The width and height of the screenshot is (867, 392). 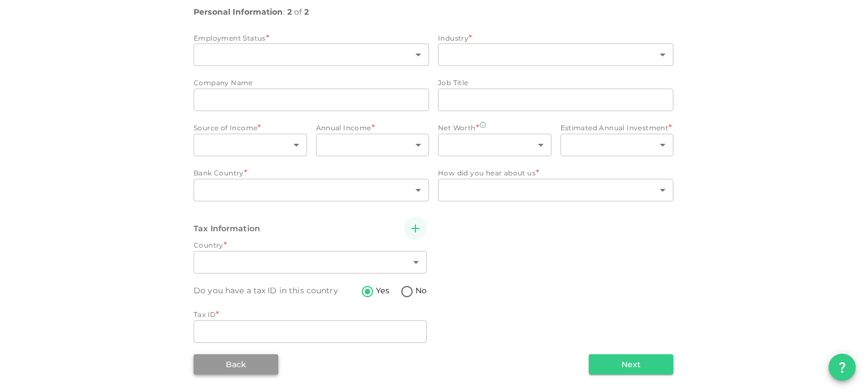 I want to click on input: jobTitle, so click(x=556, y=100).